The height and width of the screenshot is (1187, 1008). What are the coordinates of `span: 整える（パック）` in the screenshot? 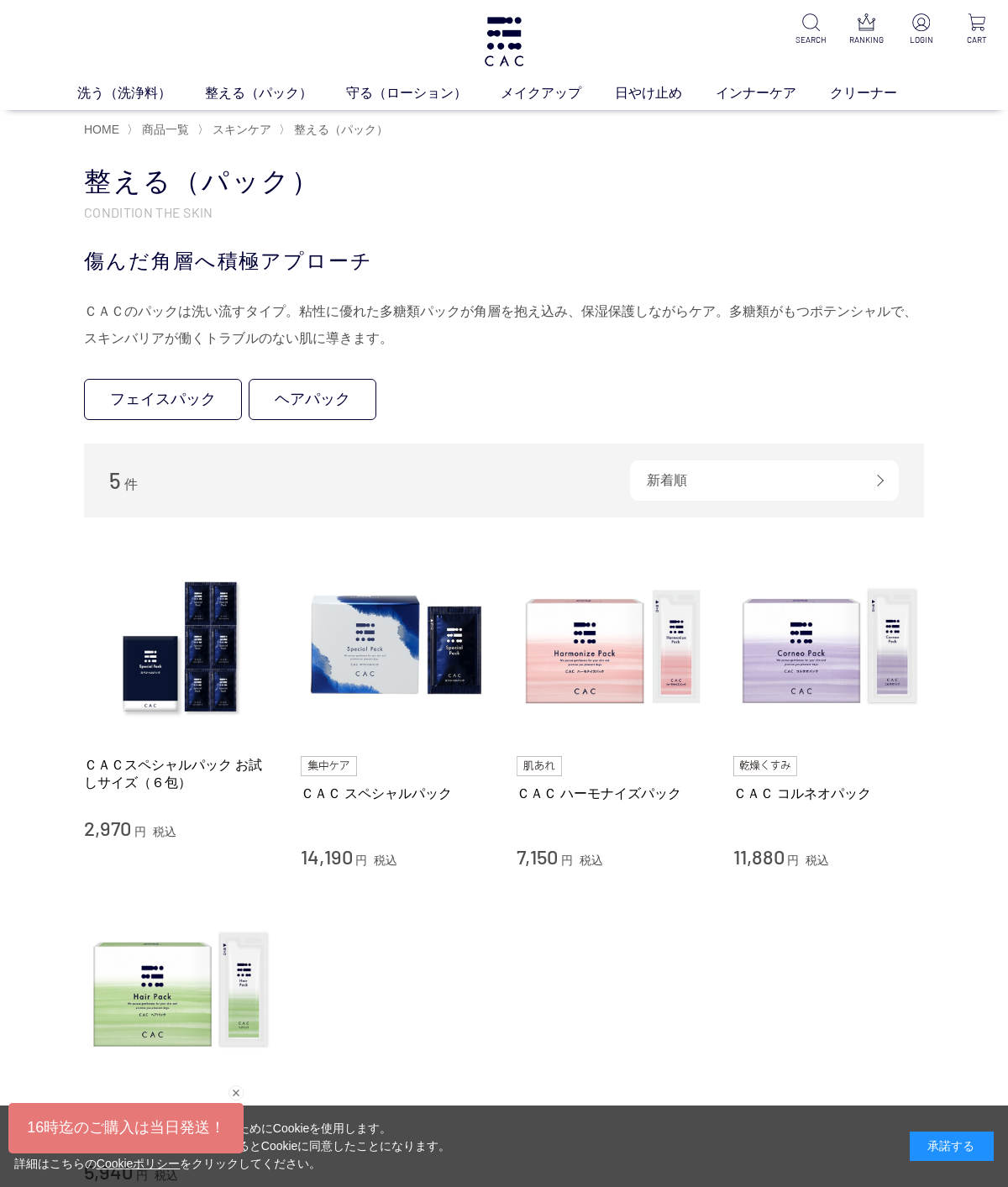 It's located at (341, 130).